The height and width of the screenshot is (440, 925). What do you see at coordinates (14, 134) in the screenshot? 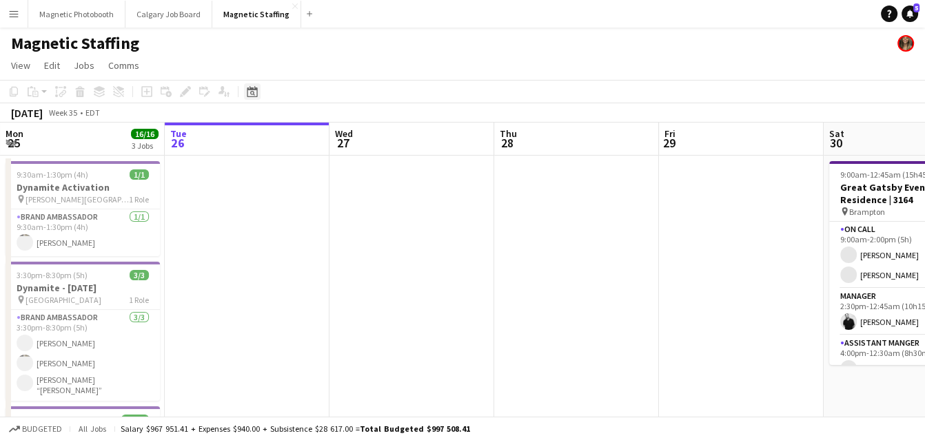
I see `span: Mon` at bounding box center [14, 134].